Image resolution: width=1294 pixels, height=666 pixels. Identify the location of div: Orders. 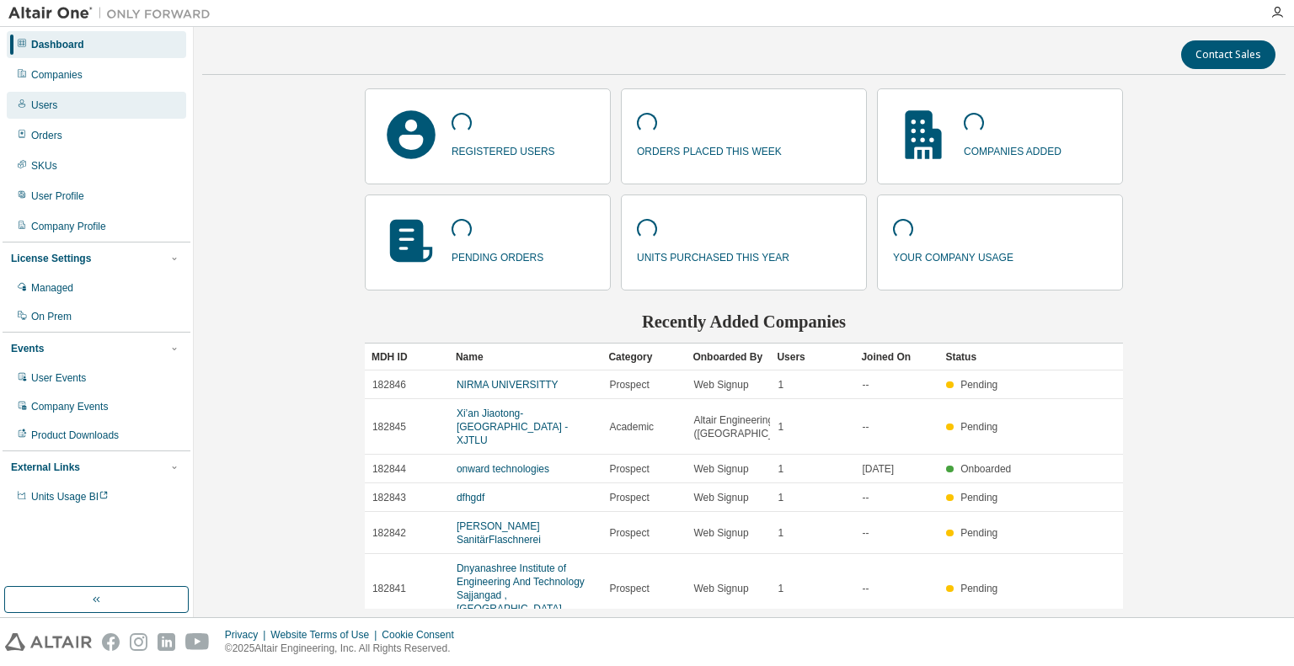
(46, 136).